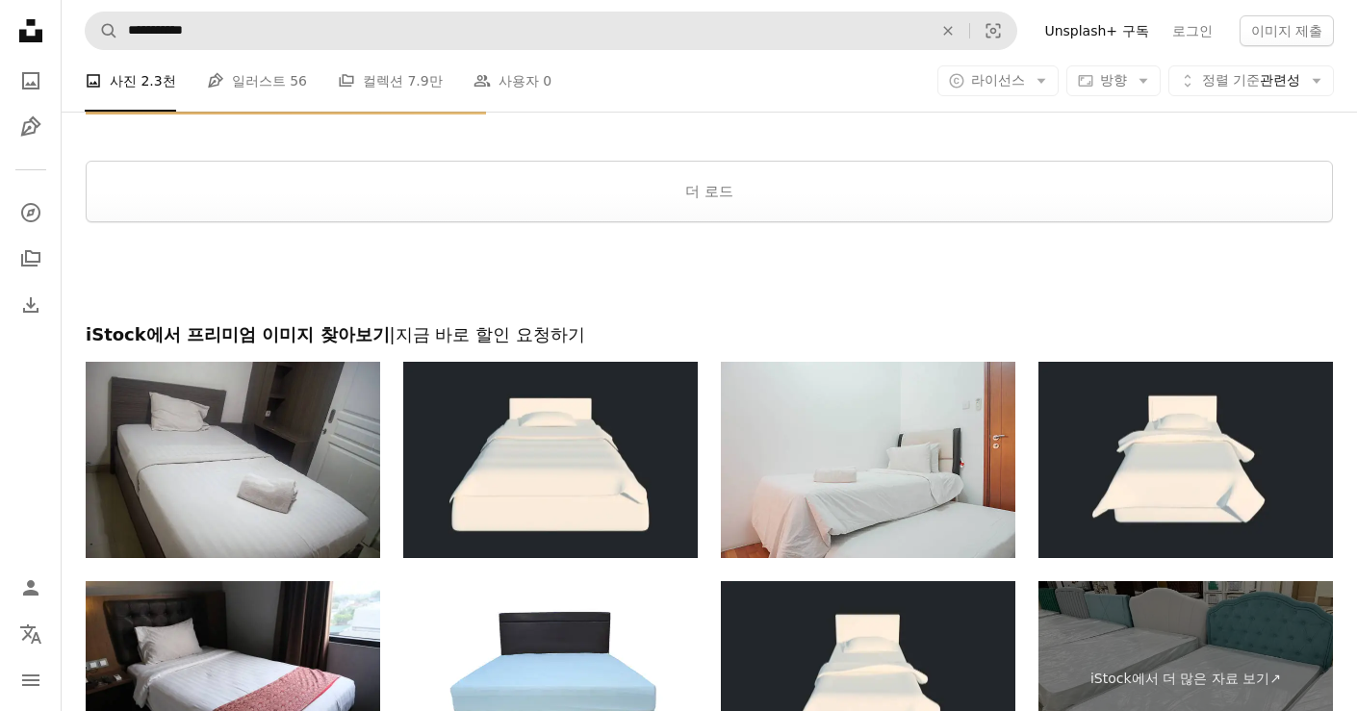 Image resolution: width=1357 pixels, height=711 pixels. I want to click on img: Empty Bed At Home, so click(868, 460).